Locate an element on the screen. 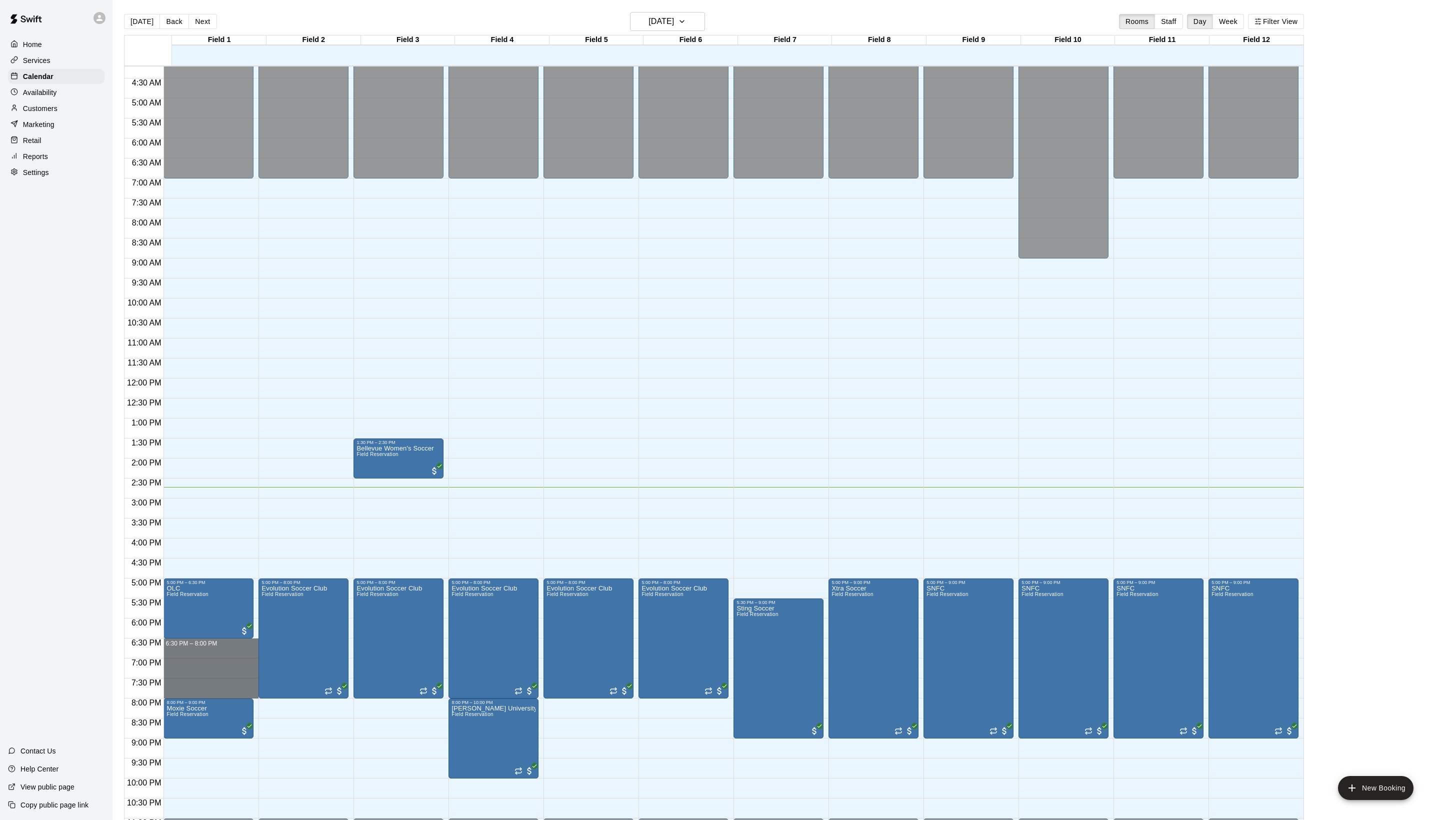 The height and width of the screenshot is (820, 1440). span: 11:00 AM is located at coordinates (145, 343).